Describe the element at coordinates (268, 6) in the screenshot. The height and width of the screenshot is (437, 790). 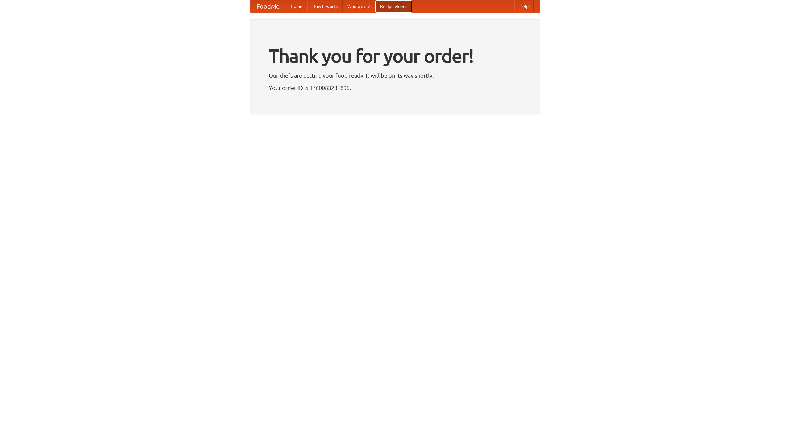
I see `a: FoodMe` at that location.